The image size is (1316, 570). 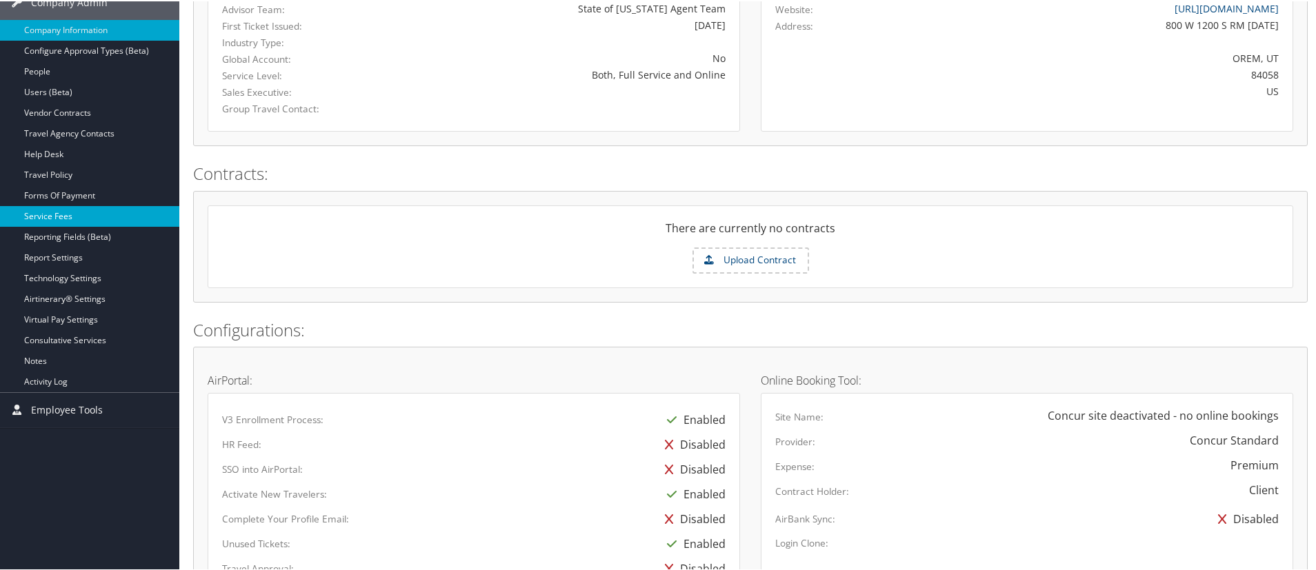 What do you see at coordinates (750, 172) in the screenshot?
I see `h2: Contracts:` at bounding box center [750, 172].